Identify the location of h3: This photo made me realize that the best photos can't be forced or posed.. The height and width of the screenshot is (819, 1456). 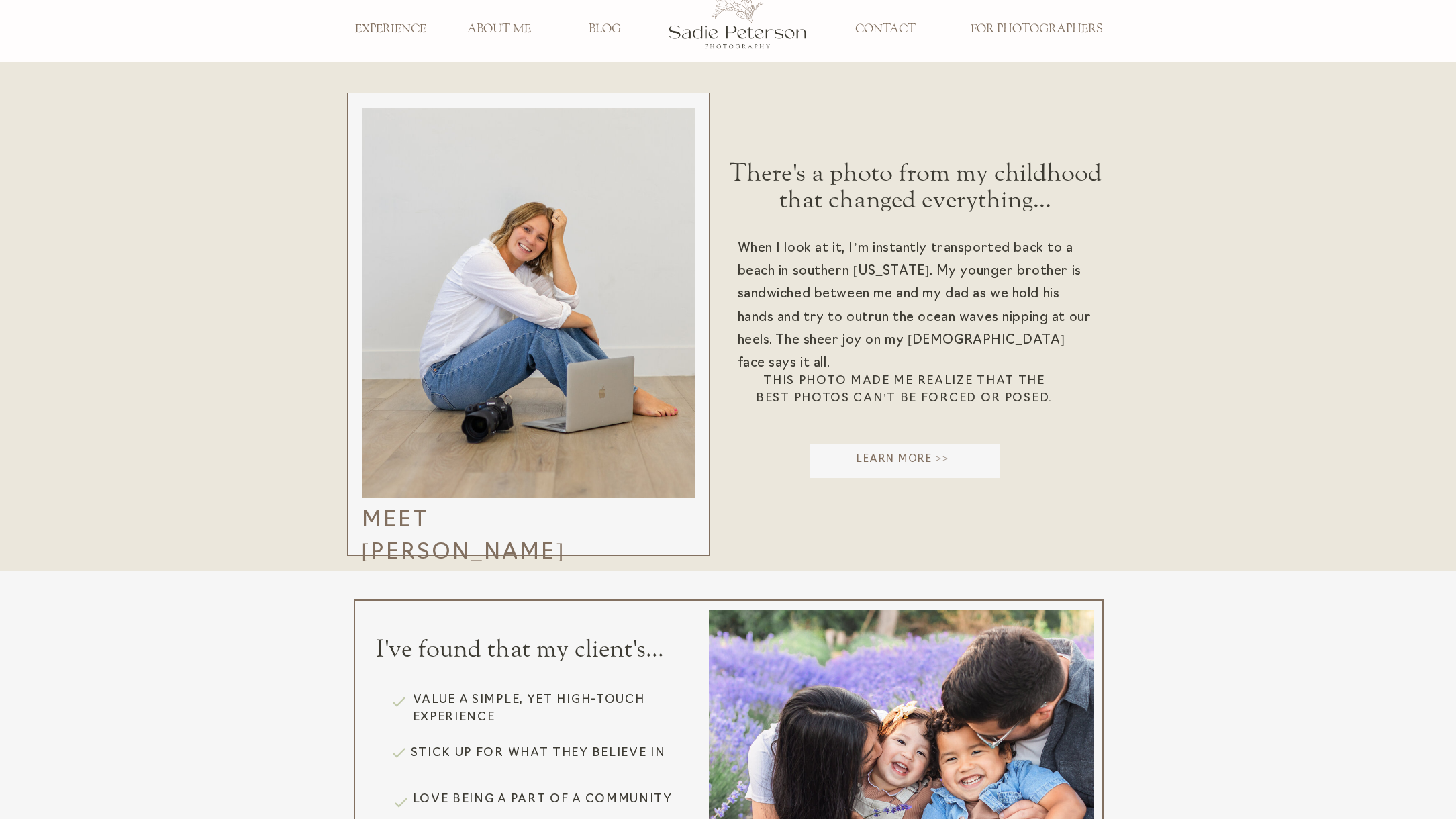
(904, 393).